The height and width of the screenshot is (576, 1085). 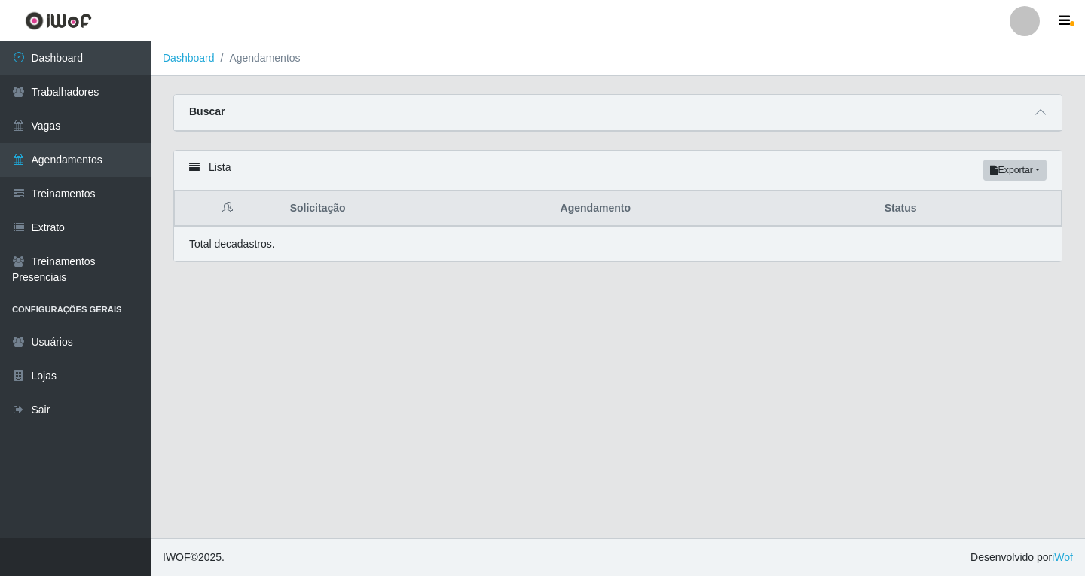 What do you see at coordinates (618, 59) in the screenshot?
I see `nav: breadcrumb` at bounding box center [618, 59].